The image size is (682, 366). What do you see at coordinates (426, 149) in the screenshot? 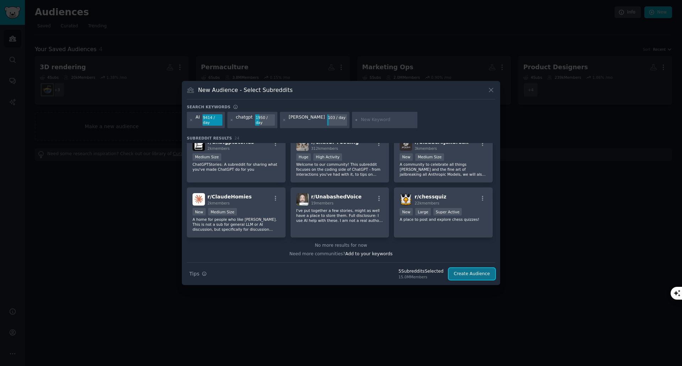
I see `span: 3k members` at bounding box center [426, 149].